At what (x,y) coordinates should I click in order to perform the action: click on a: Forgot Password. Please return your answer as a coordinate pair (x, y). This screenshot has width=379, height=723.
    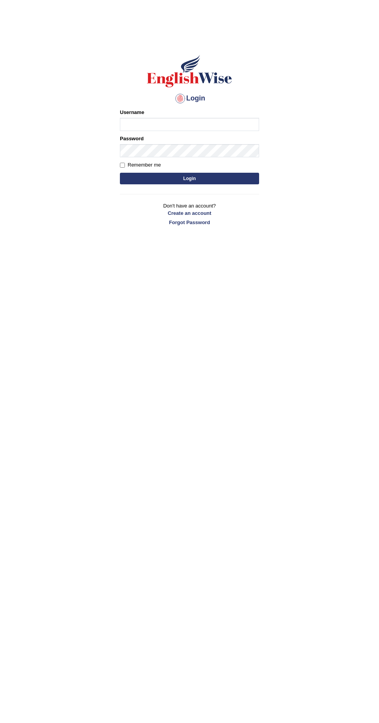
    Looking at the image, I should click on (189, 222).